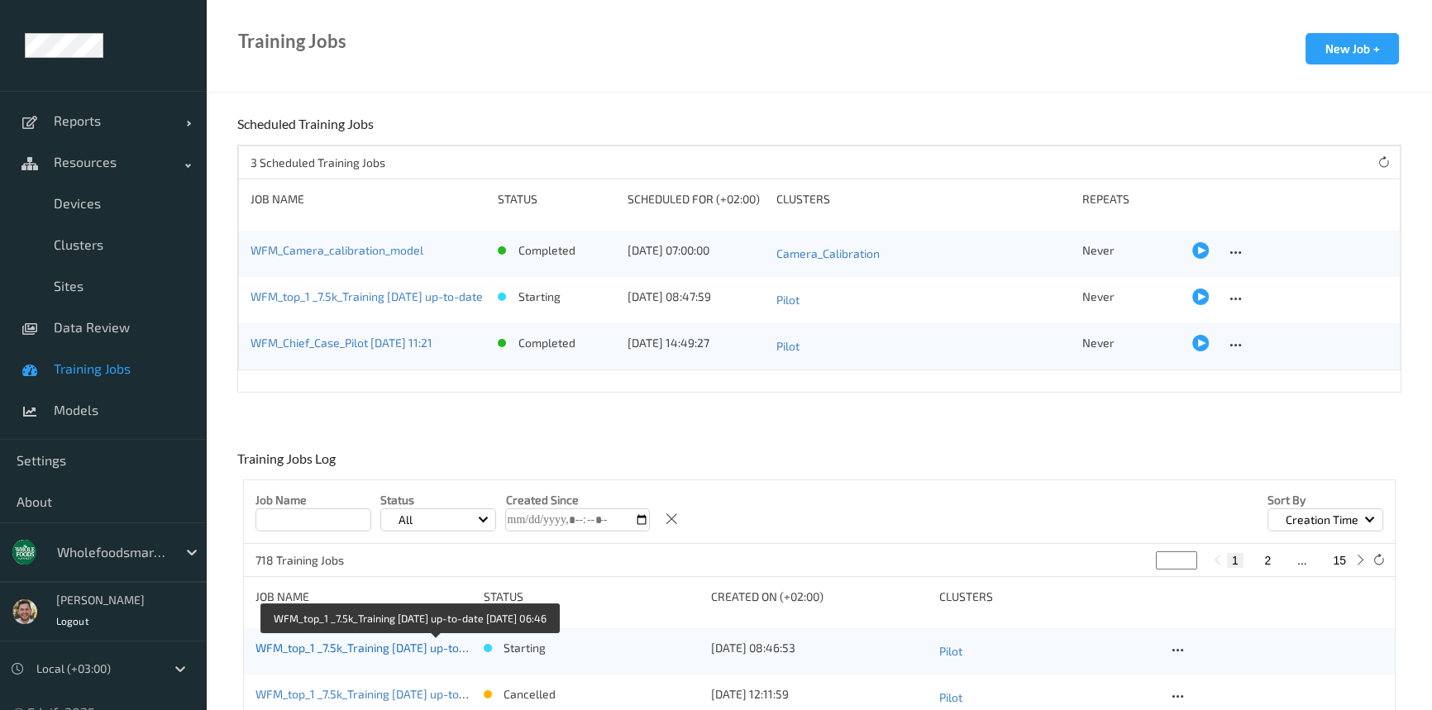 The height and width of the screenshot is (710, 1432). Describe the element at coordinates (924, 254) in the screenshot. I see `a: Camera_Calibration` at that location.